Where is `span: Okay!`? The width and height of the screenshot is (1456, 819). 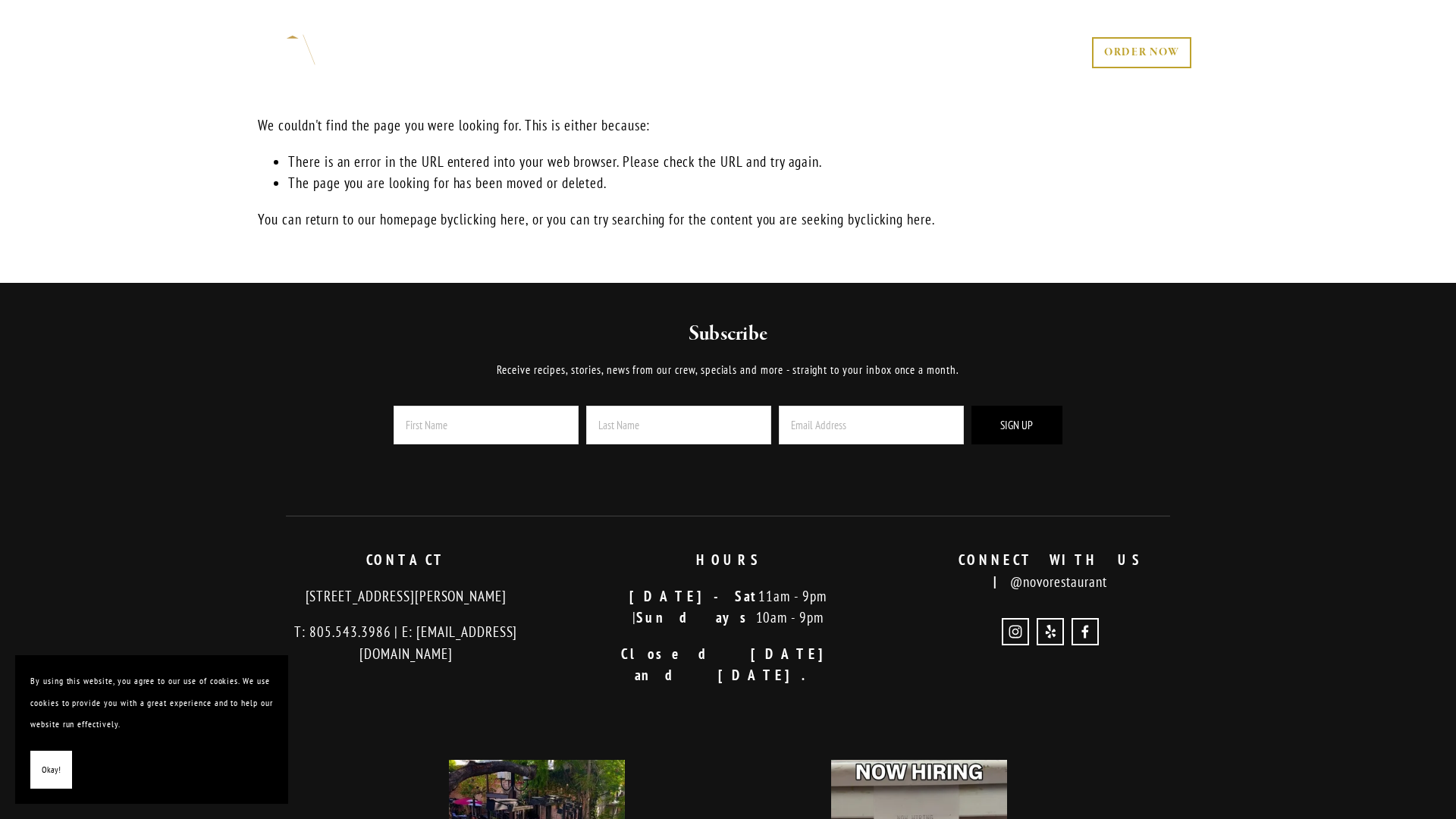 span: Okay! is located at coordinates (51, 769).